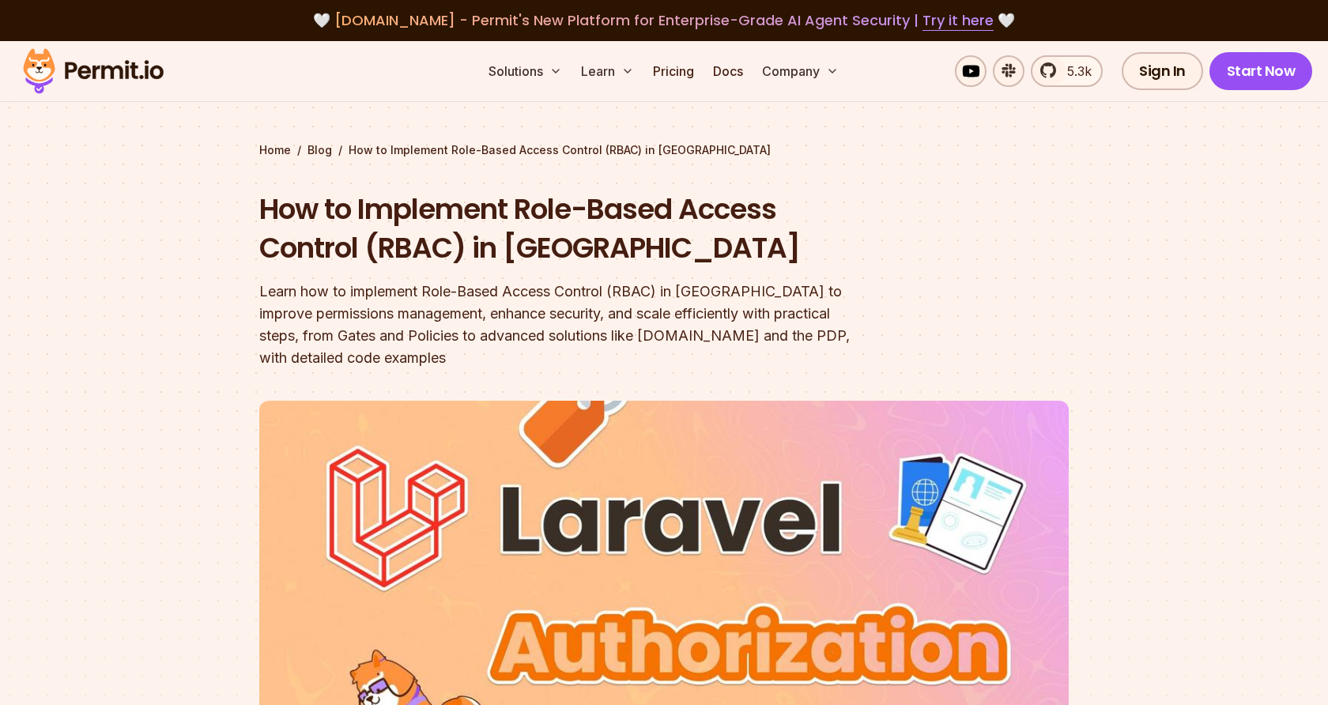 This screenshot has width=1328, height=705. What do you see at coordinates (728, 71) in the screenshot?
I see `a: Docs` at bounding box center [728, 71].